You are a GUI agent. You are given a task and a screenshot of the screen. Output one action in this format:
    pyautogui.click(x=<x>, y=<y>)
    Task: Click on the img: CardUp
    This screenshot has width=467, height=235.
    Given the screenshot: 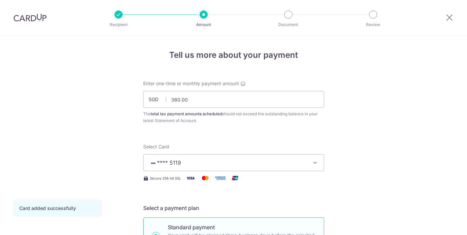 What is the action you would take?
    pyautogui.click(x=30, y=18)
    